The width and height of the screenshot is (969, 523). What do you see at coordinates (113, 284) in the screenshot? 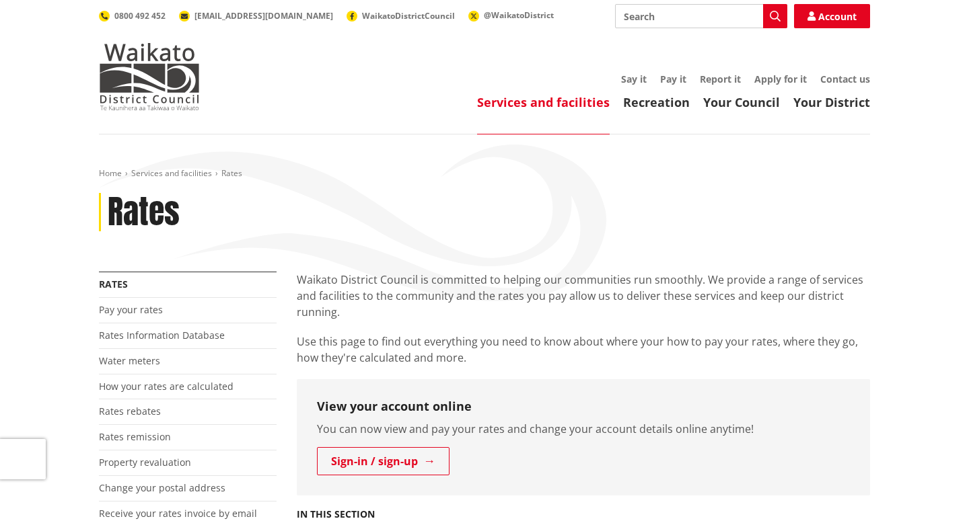
I see `a: Rates` at bounding box center [113, 284].